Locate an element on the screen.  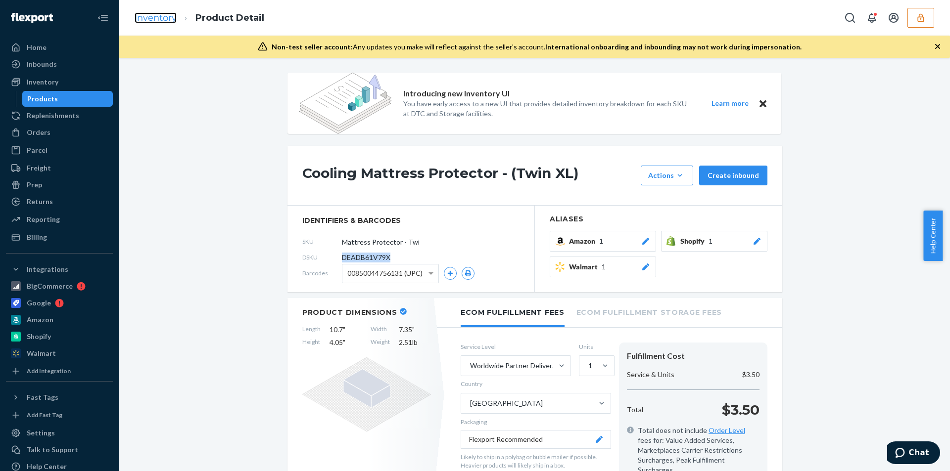
a: Order Level is located at coordinates (727, 430).